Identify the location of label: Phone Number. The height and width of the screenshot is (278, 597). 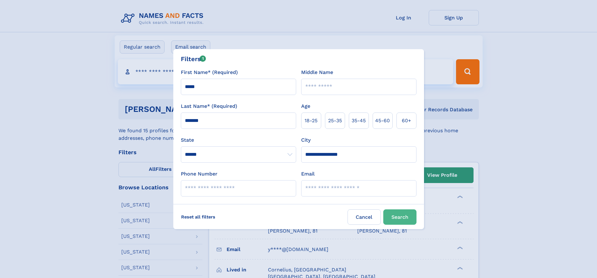
(199, 174).